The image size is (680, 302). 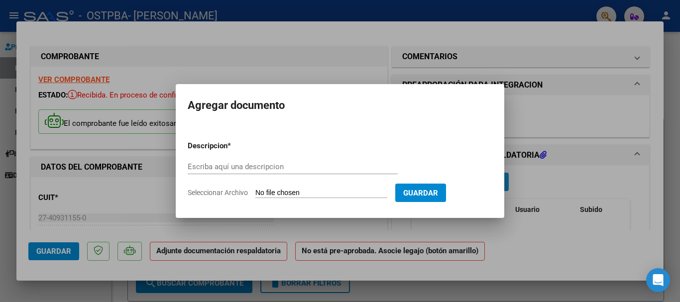 What do you see at coordinates (658, 280) in the screenshot?
I see `div: Open Intercom Messenger` at bounding box center [658, 280].